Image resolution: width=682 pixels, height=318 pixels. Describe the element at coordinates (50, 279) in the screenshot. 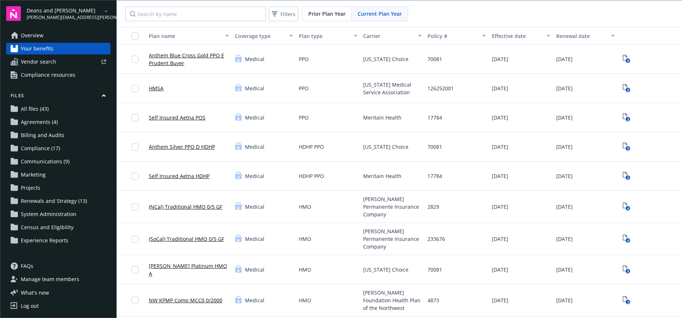

I see `span: Manage team members` at that location.